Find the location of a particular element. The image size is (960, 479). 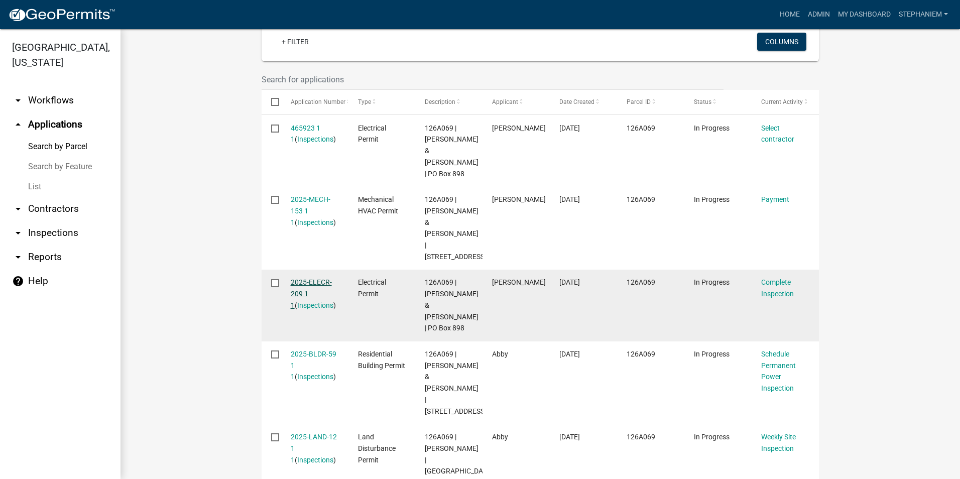

a: Select contractor is located at coordinates (778, 134).